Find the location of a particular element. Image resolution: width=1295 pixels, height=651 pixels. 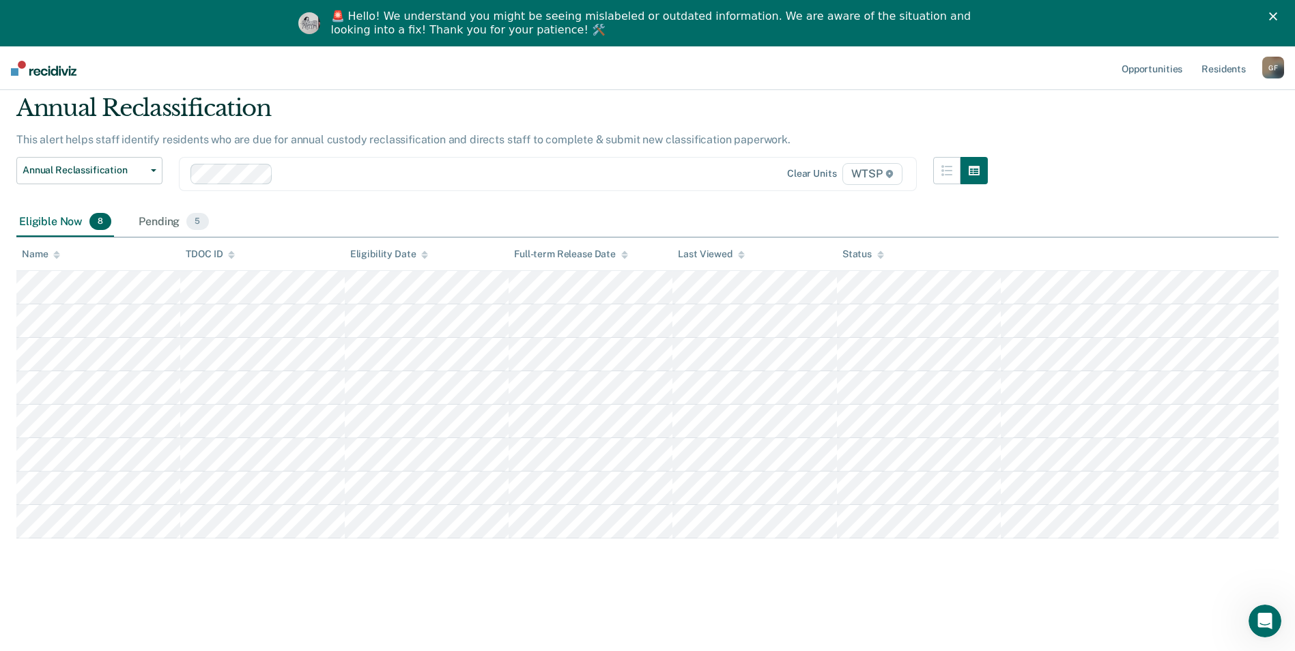

div: TDOC ID is located at coordinates (210, 254).